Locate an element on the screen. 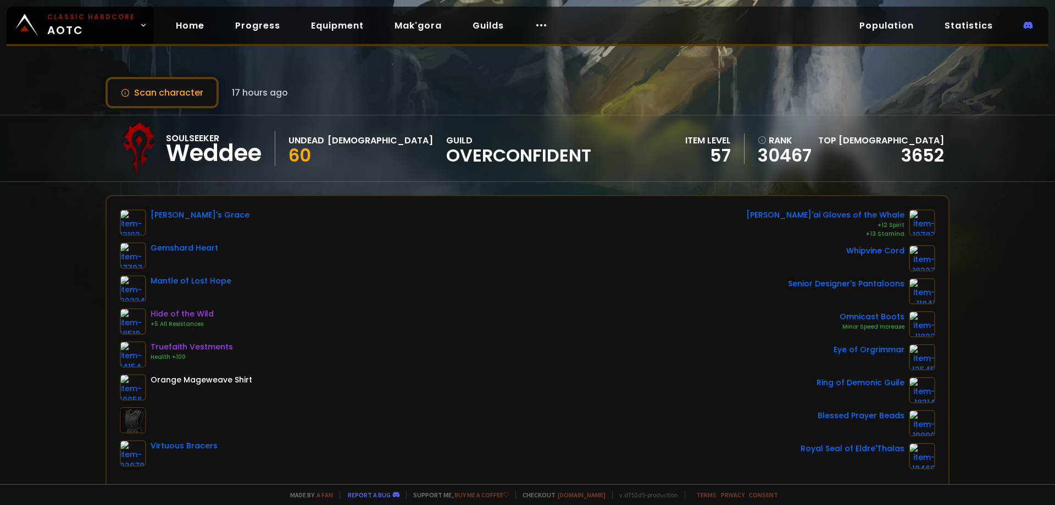 Image resolution: width=1055 pixels, height=505 pixels. div: Minor Speed Increase is located at coordinates (872, 327).